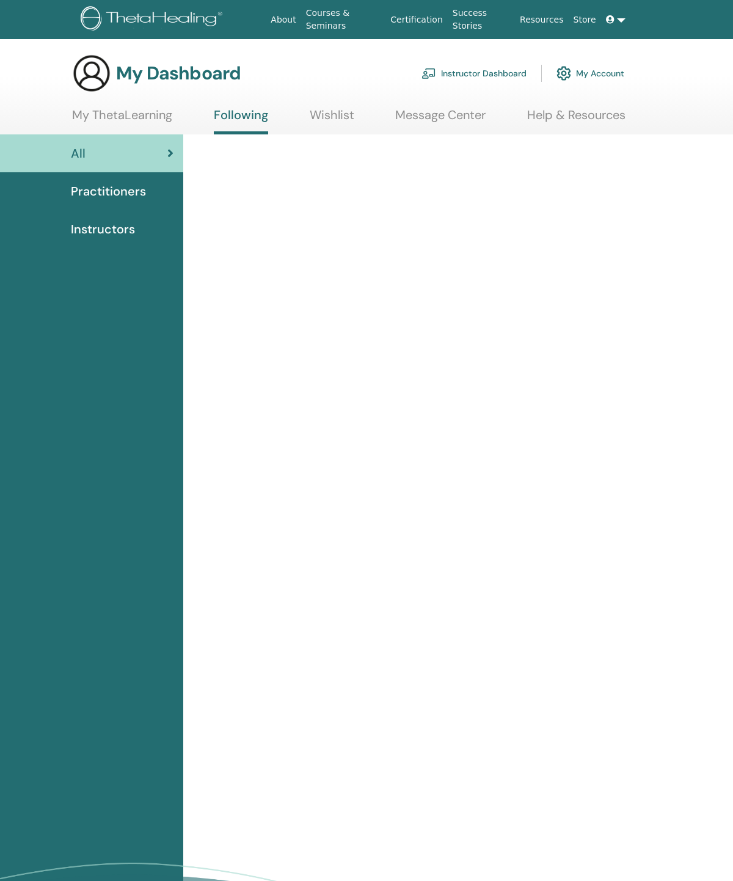  I want to click on a: Message Center, so click(441, 119).